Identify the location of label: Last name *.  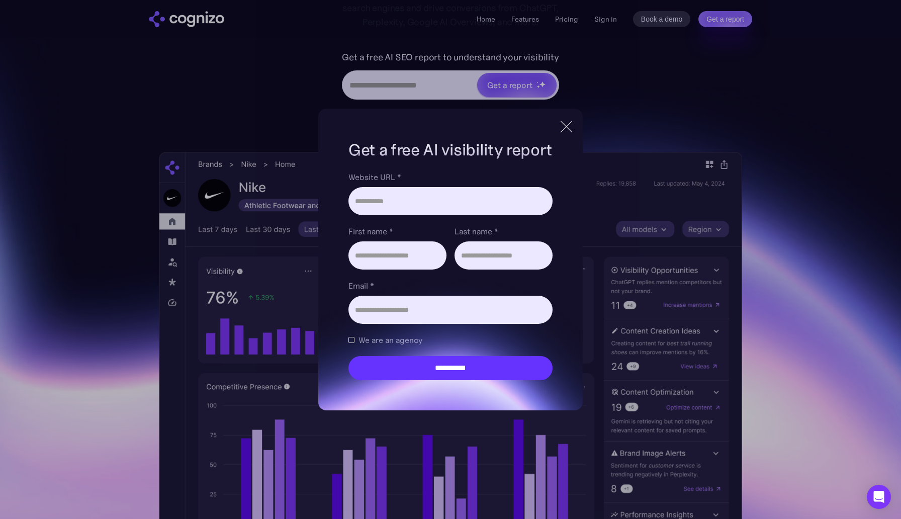
(503, 231).